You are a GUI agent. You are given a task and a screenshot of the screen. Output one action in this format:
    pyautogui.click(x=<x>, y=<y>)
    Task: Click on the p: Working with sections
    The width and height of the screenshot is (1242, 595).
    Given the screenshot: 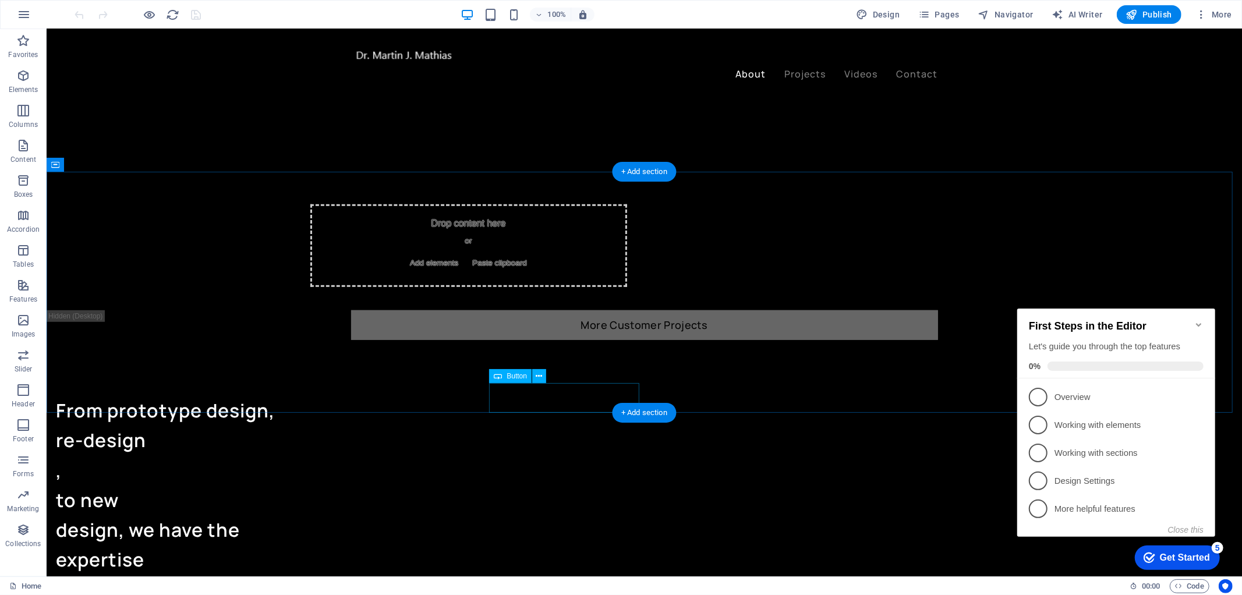 What is the action you would take?
    pyautogui.click(x=112, y=161)
    